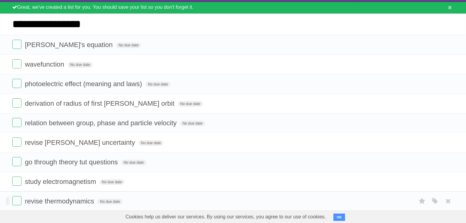 The height and width of the screenshot is (223, 466). I want to click on span: relation between group, phase and particle velocity, so click(101, 123).